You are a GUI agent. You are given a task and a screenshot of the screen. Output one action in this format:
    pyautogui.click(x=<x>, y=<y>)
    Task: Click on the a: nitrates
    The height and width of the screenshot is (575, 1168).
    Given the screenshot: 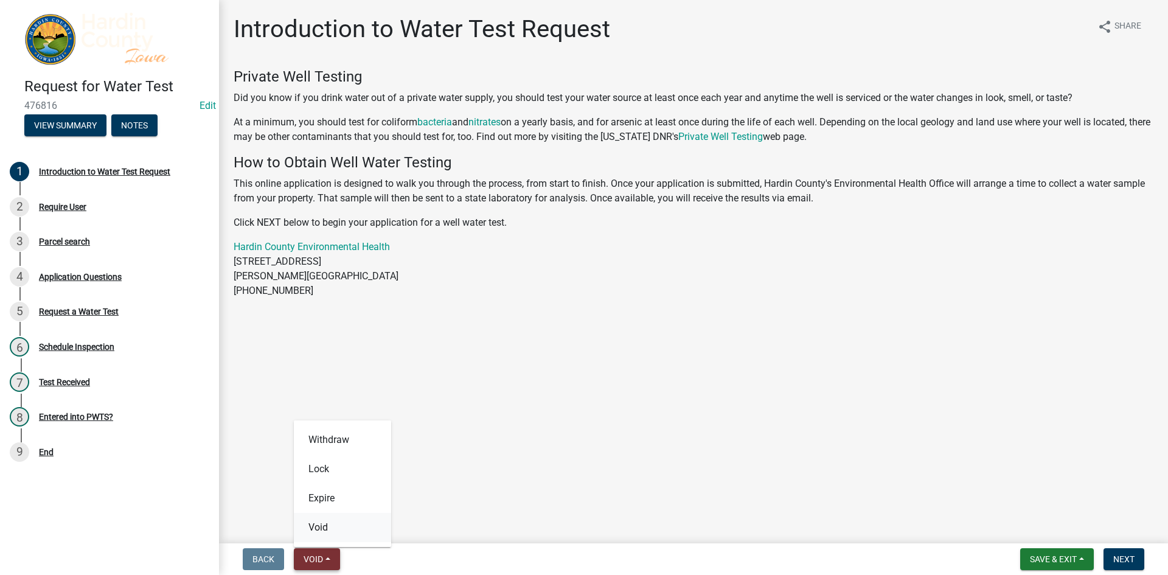 What is the action you would take?
    pyautogui.click(x=484, y=122)
    